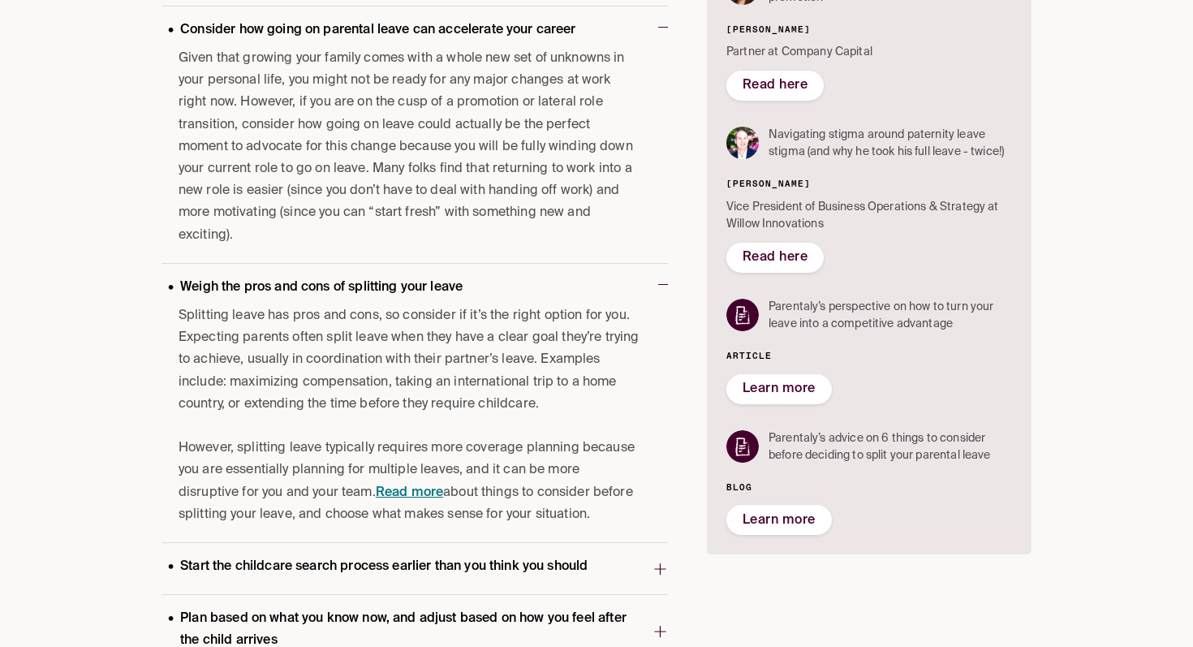 The image size is (1193, 647). I want to click on a: Read more, so click(409, 492).